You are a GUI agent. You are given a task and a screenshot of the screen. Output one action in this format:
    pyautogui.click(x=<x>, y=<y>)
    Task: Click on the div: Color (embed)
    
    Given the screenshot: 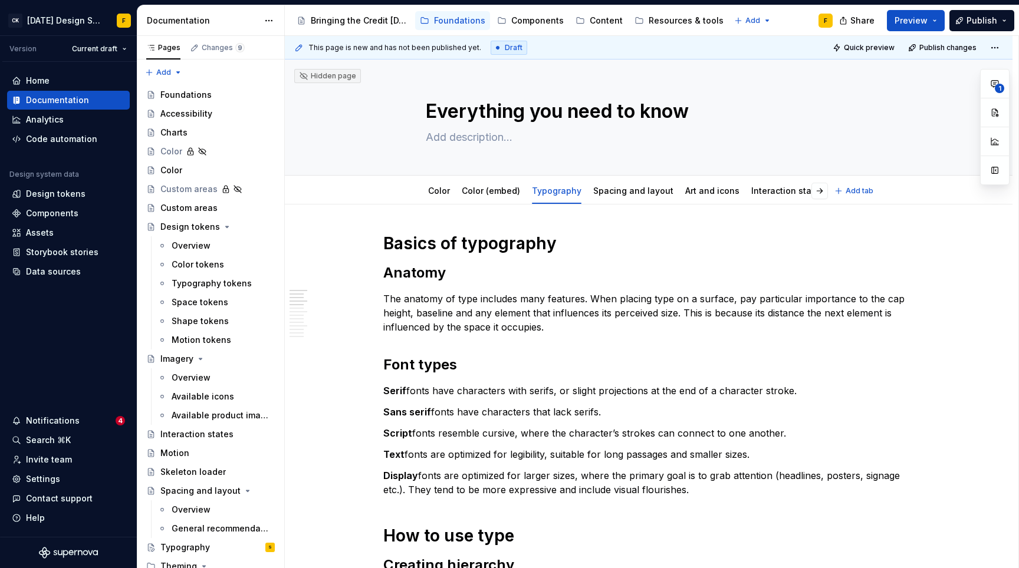 What is the action you would take?
    pyautogui.click(x=490, y=190)
    